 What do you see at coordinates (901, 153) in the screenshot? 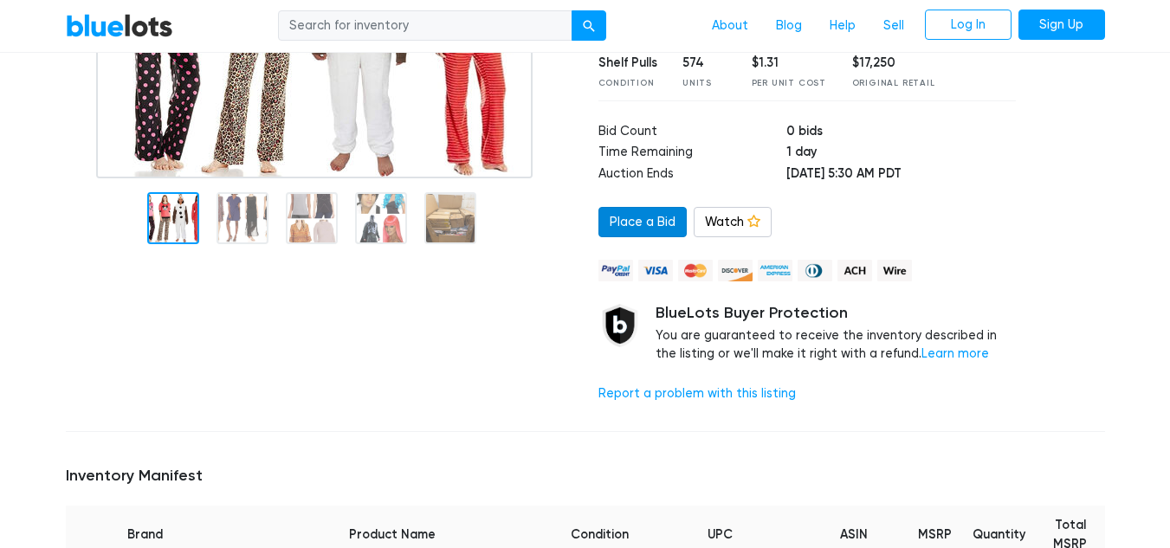
I see `td: 1 day` at bounding box center [901, 153].